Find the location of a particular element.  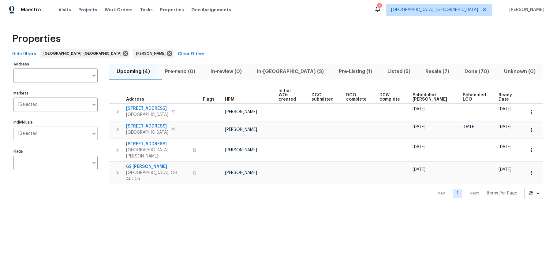

span: Ready Date is located at coordinates (506, 97).